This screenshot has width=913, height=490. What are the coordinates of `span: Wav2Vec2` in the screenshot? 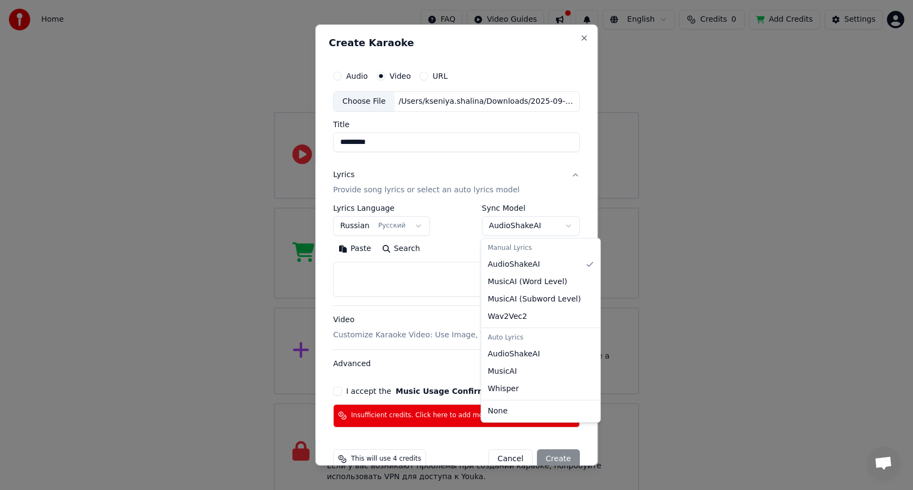 It's located at (508, 317).